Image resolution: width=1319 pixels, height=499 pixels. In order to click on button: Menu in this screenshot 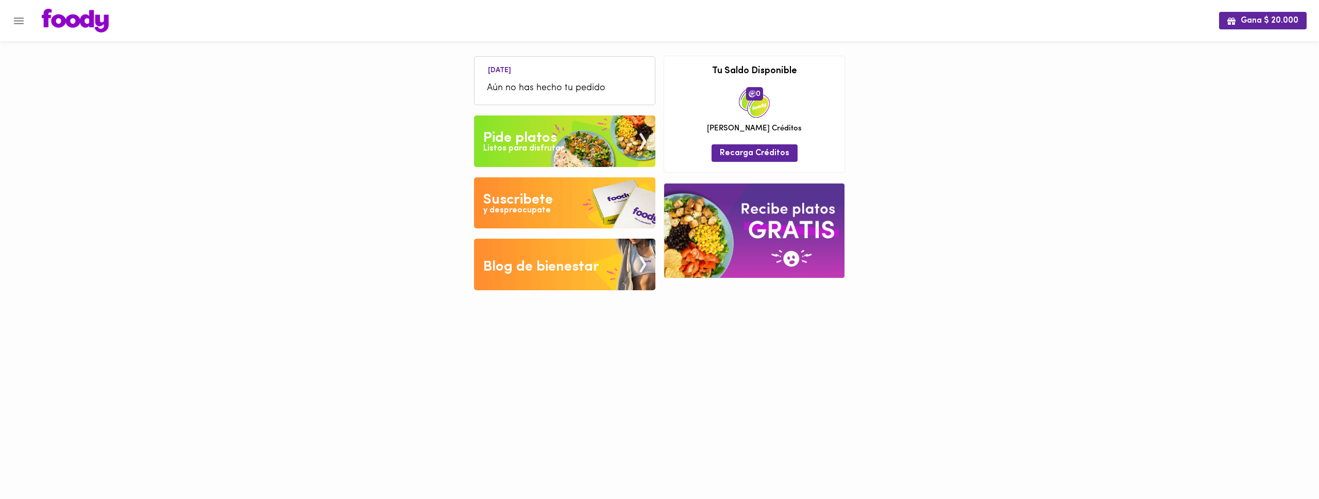, I will do `click(19, 21)`.